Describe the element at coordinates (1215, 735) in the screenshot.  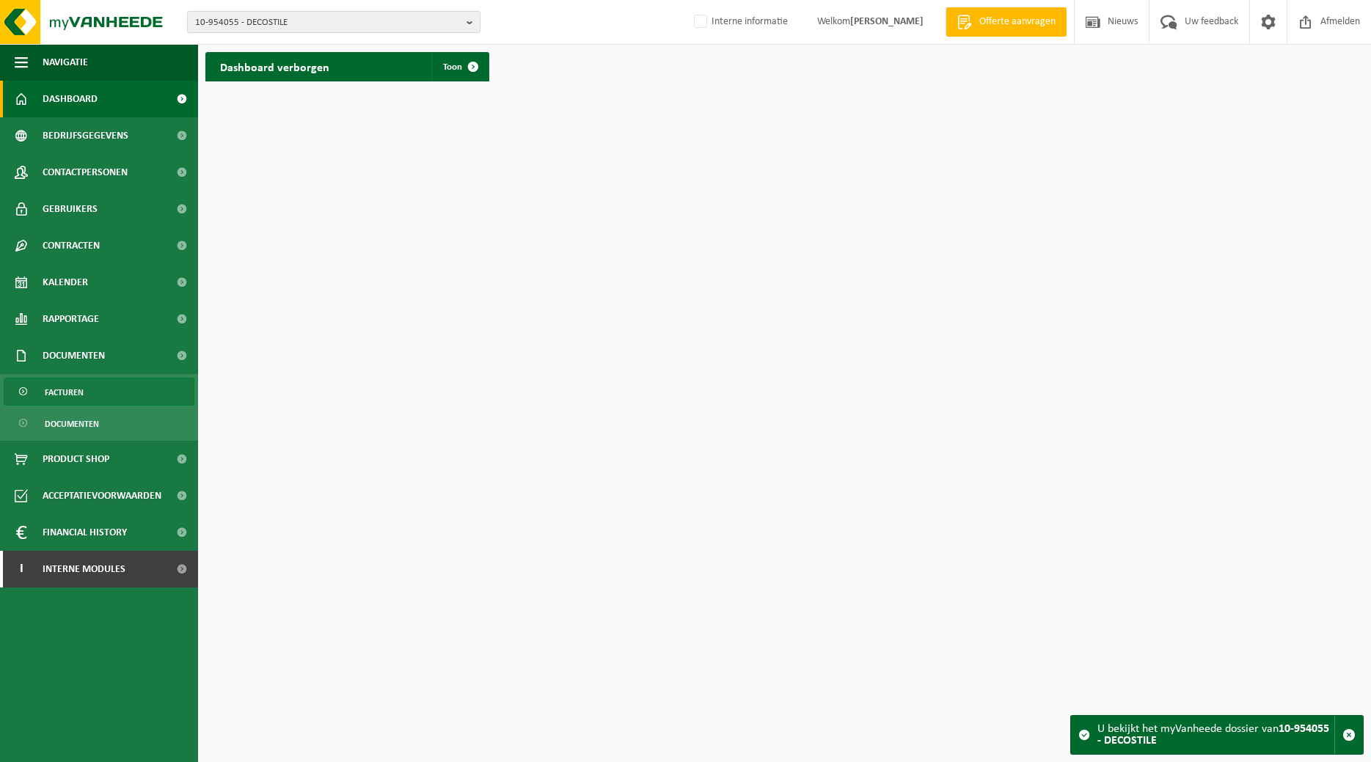
I see `div: U bekijkt het myVanheede dossier van` at that location.